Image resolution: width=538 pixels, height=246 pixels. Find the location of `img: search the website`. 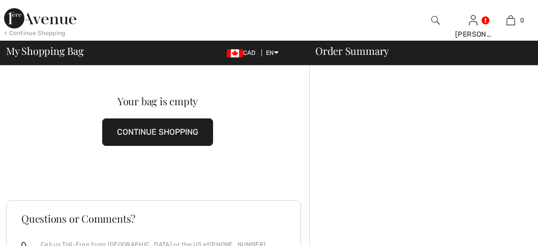

img: search the website is located at coordinates (435, 20).